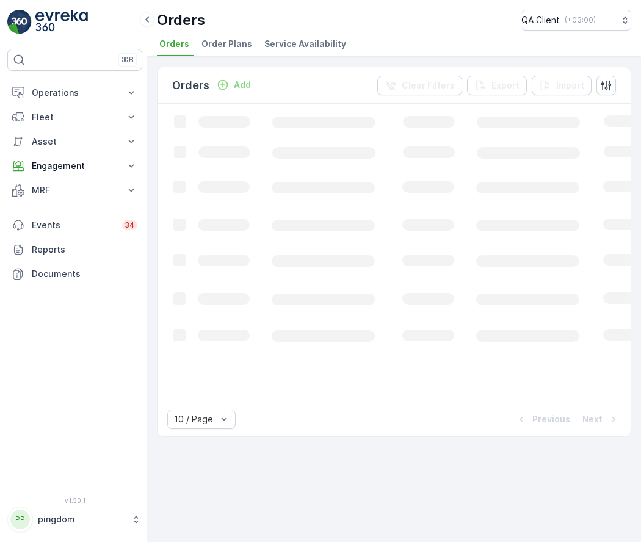  I want to click on p: ⌘B, so click(128, 60).